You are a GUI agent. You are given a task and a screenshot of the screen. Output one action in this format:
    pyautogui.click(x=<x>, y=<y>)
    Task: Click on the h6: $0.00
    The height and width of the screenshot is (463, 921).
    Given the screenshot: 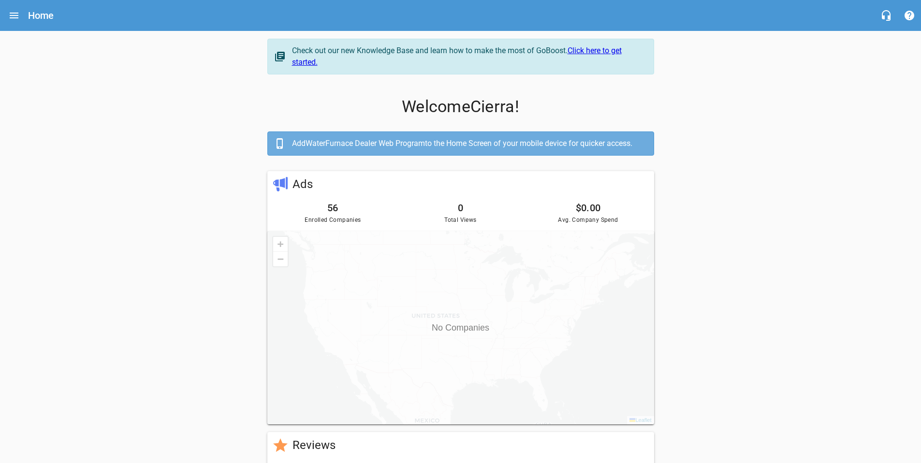 What is the action you would take?
    pyautogui.click(x=588, y=208)
    